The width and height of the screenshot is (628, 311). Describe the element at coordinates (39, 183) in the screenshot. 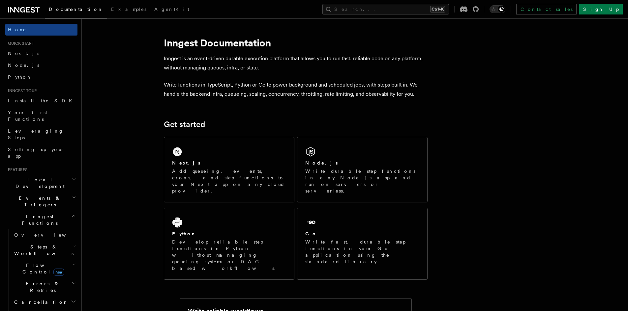

I see `span: Local Development` at that location.